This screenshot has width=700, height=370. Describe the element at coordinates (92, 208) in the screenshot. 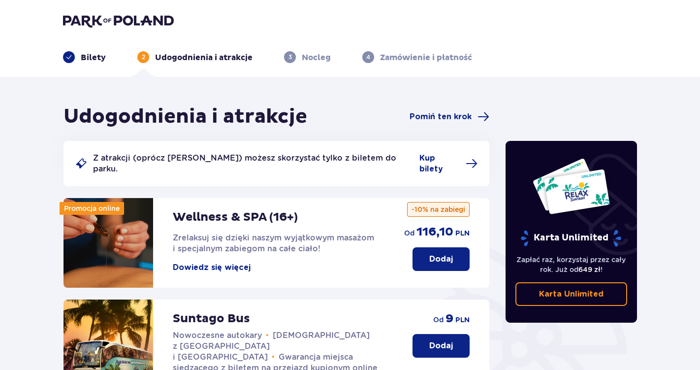

I see `div: Promocja online` at that location.